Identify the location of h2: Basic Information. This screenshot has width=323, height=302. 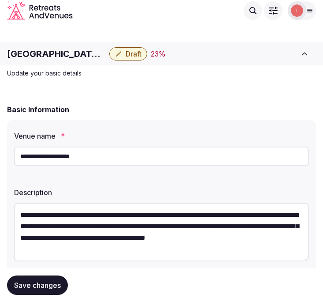
(38, 109).